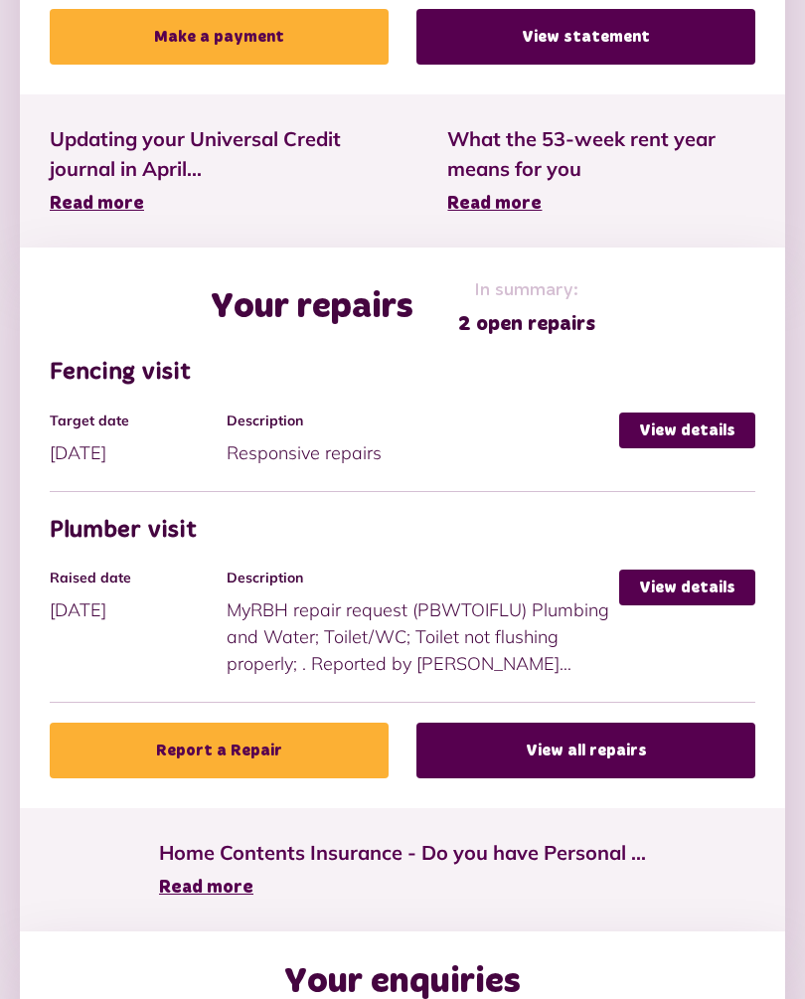  I want to click on a: View statement, so click(585, 37).